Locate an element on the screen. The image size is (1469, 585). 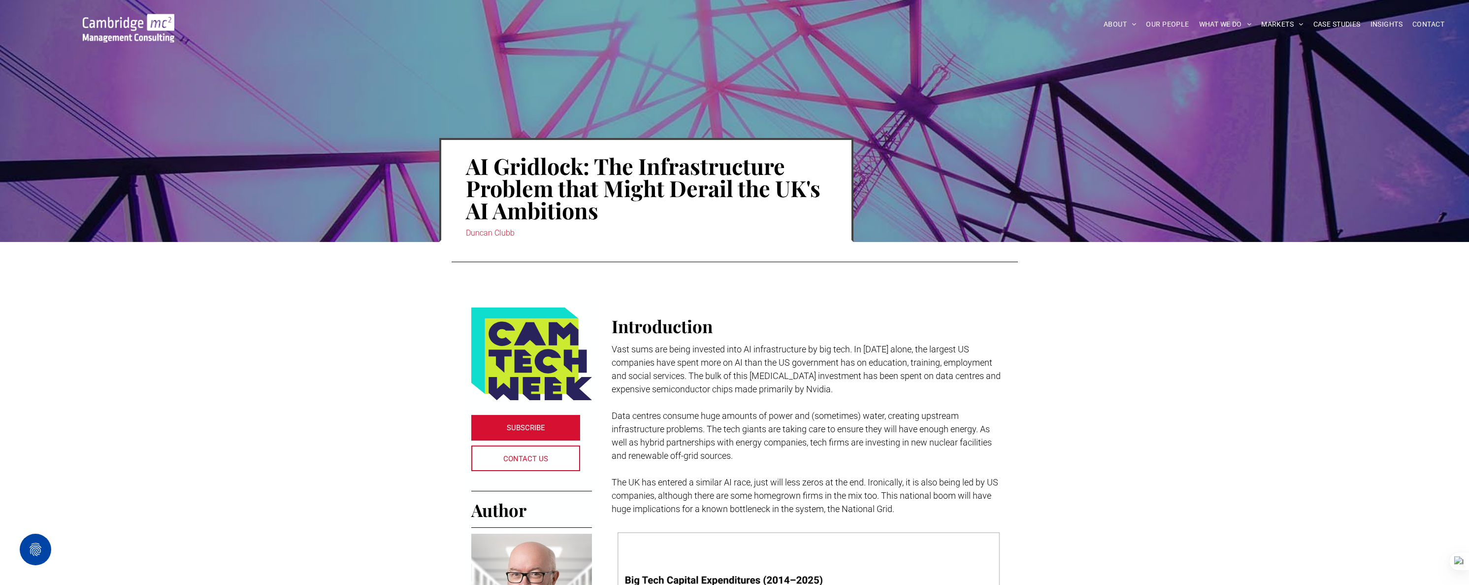
a: ABOUT is located at coordinates (1120, 24).